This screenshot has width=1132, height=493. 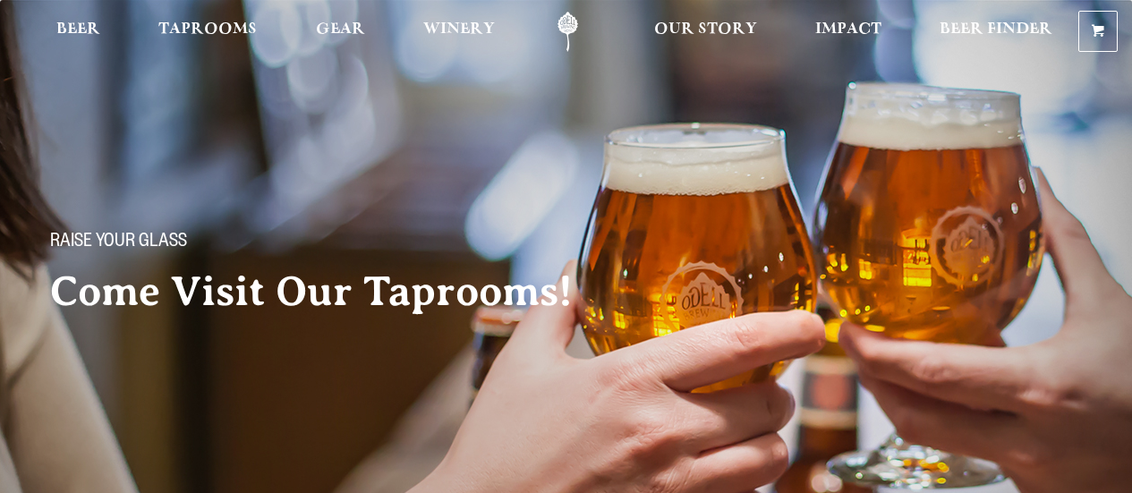 I want to click on h2: Come Visit Our Taprooms!, so click(x=329, y=292).